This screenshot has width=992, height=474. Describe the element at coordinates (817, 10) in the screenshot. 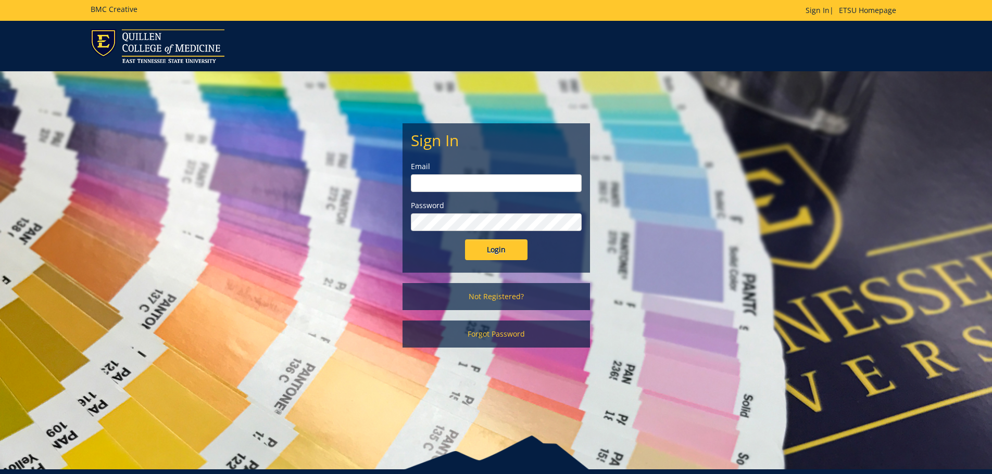

I see `a: Sign In` at that location.